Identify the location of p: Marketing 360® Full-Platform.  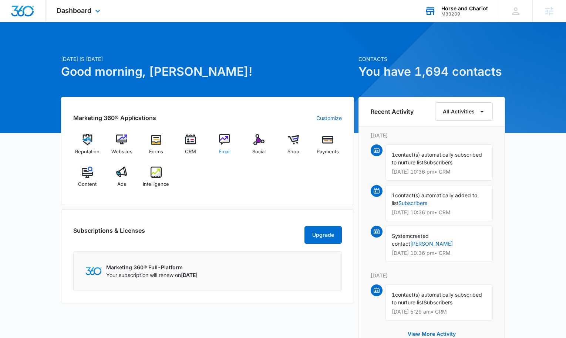
(152, 267).